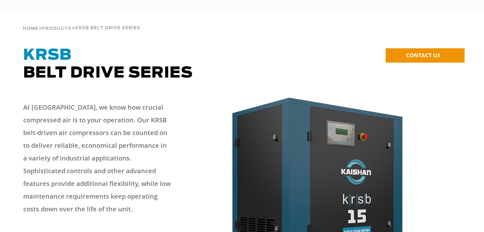 This screenshot has width=484, height=232. I want to click on a: Home, so click(31, 28).